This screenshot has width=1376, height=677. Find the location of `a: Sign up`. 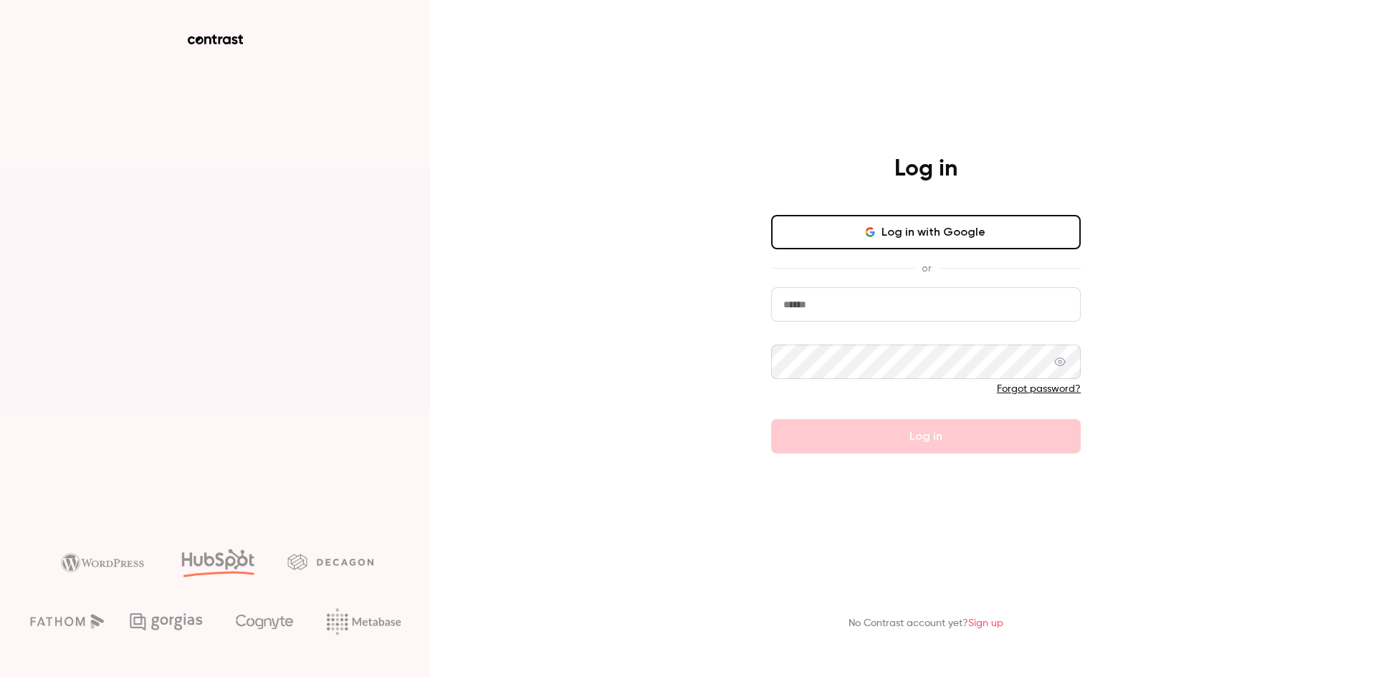

a: Sign up is located at coordinates (985, 624).